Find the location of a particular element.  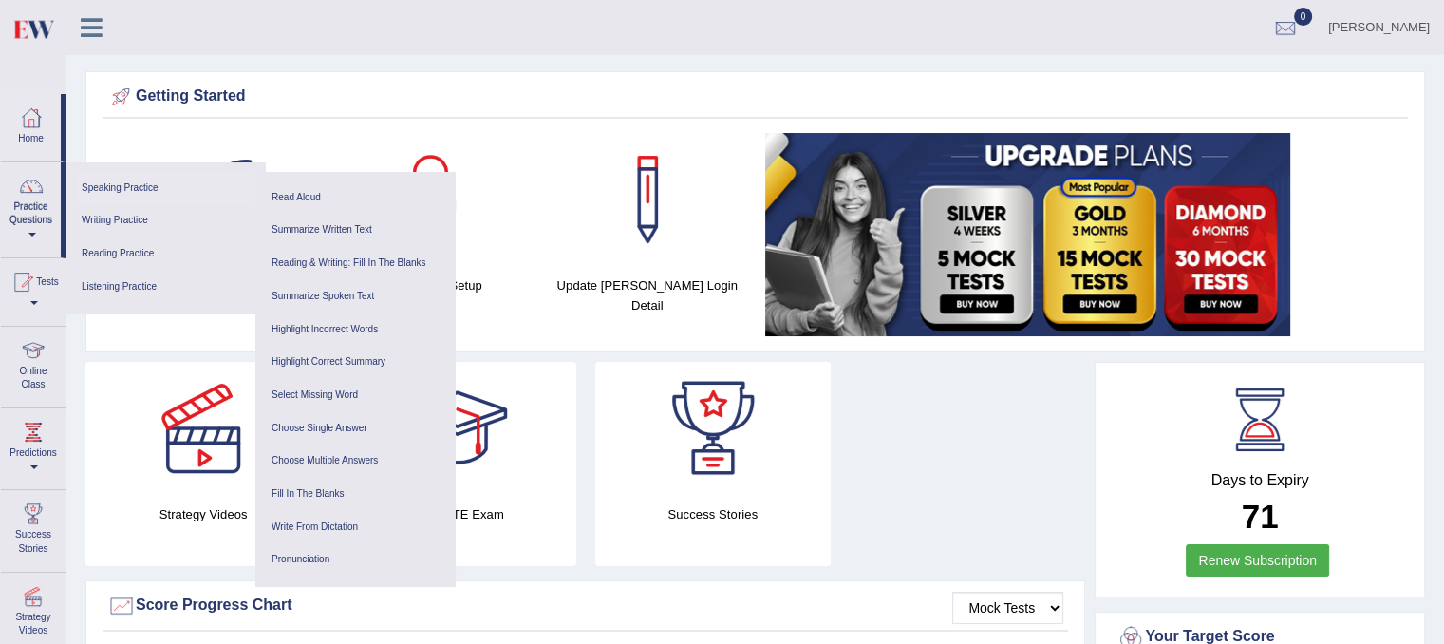

a: Tests is located at coordinates (33, 289).